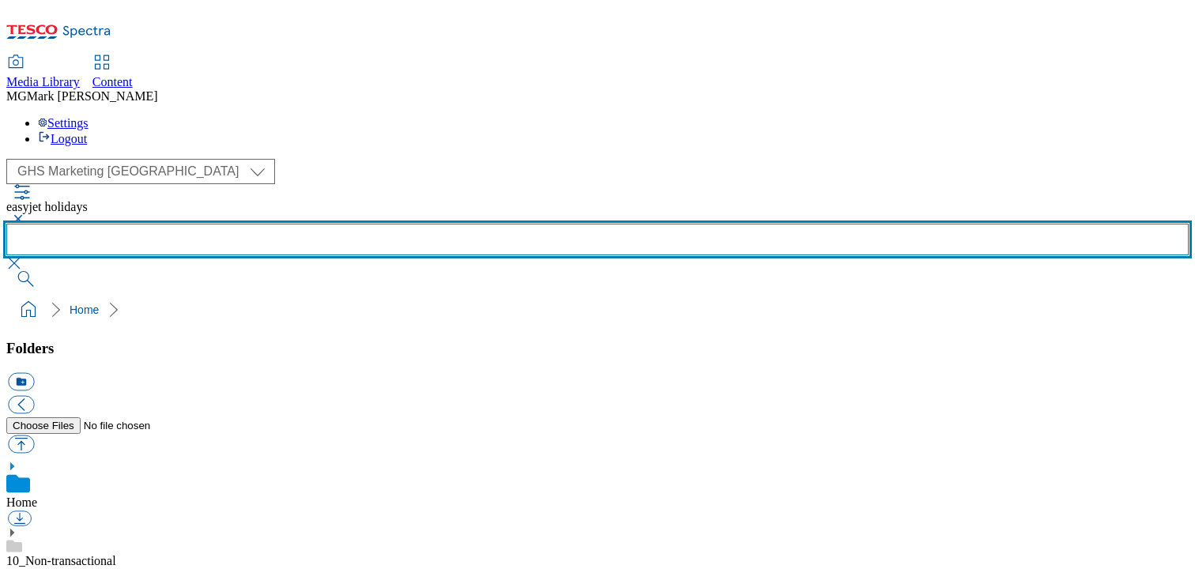 This screenshot has height=584, width=1195. I want to click on a: home, so click(28, 310).